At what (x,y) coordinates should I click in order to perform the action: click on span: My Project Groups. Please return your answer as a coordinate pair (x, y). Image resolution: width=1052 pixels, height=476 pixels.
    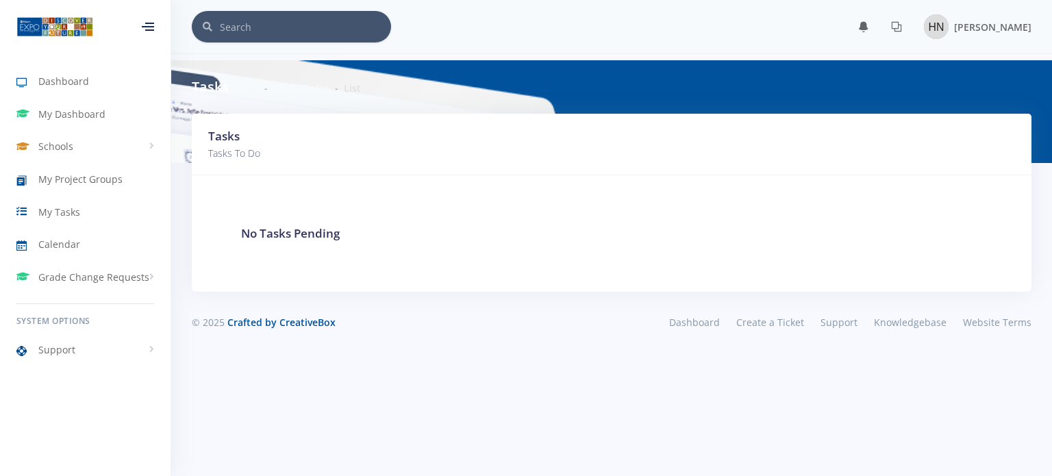
    Looking at the image, I should click on (80, 179).